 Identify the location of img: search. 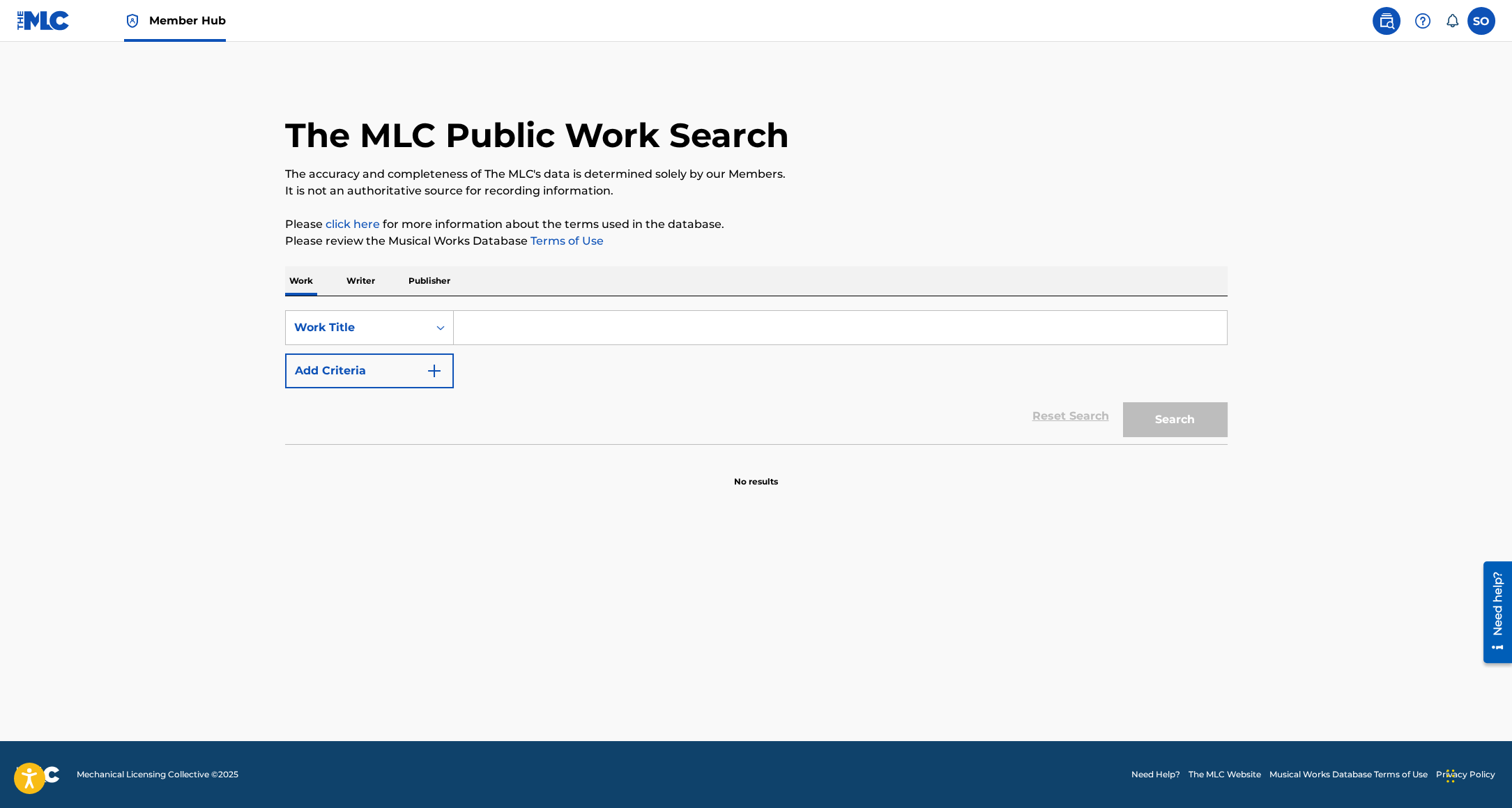
(1387, 21).